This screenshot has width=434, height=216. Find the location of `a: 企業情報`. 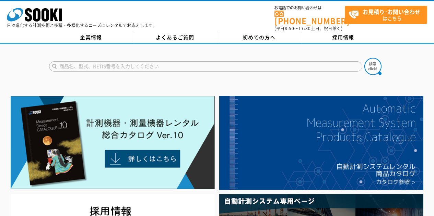

a: 企業情報 is located at coordinates (91, 38).